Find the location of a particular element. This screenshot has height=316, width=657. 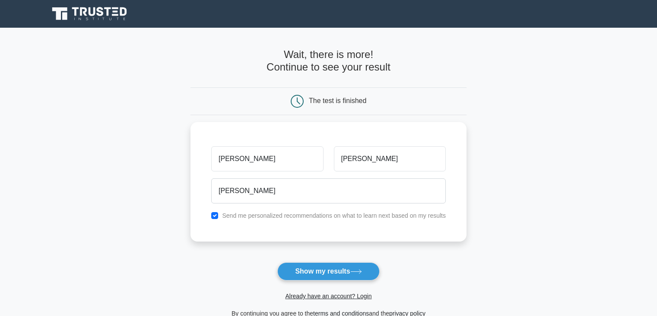

h4: Wait, there is more! Continue to see your result is located at coordinates (328, 61).